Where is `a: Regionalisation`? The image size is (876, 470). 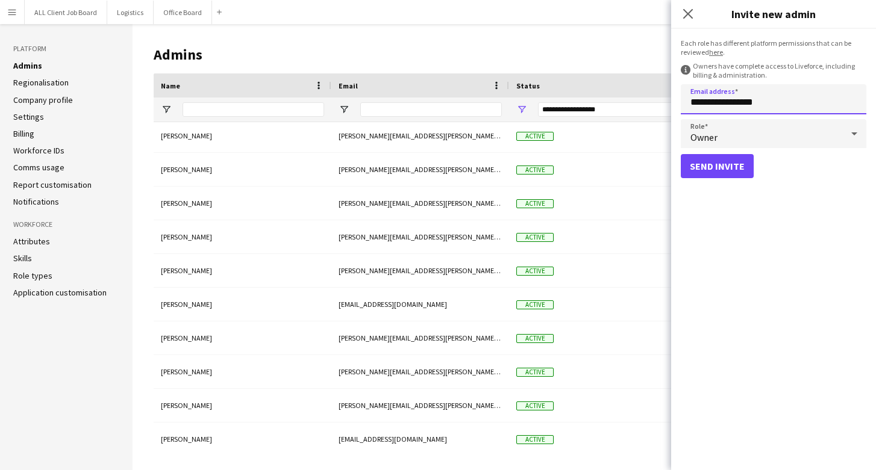 a: Regionalisation is located at coordinates (41, 83).